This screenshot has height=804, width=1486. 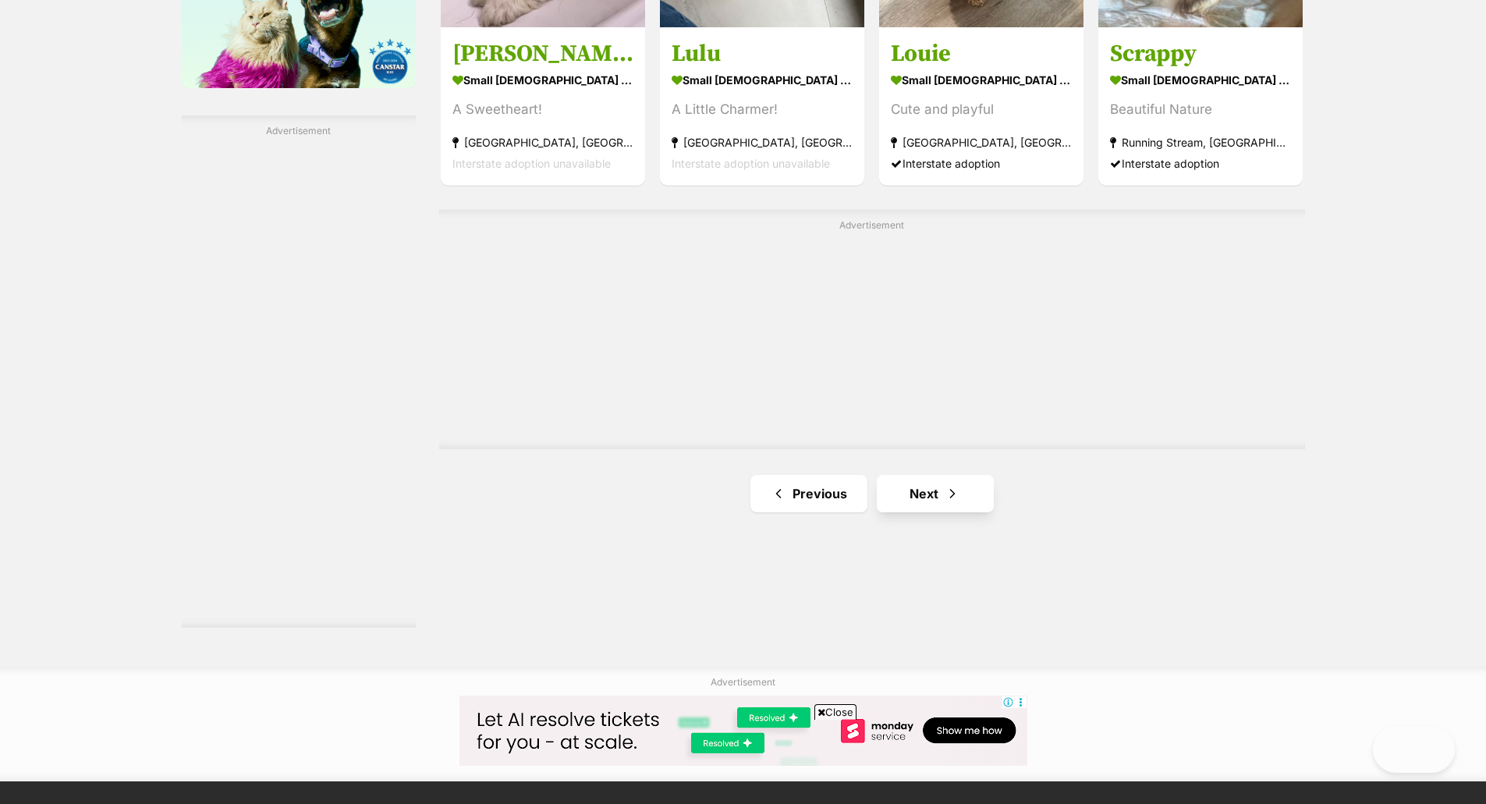 What do you see at coordinates (543, 108) in the screenshot?
I see `div: A Sweetheart!` at bounding box center [543, 108].